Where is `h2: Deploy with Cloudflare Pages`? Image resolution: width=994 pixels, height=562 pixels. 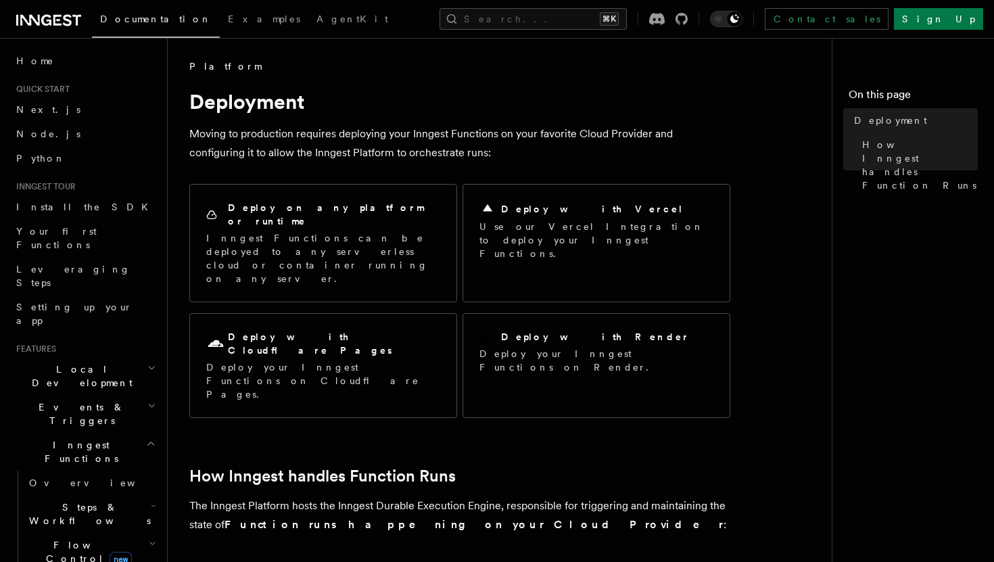
h2: Deploy with Cloudflare Pages is located at coordinates (334, 344).